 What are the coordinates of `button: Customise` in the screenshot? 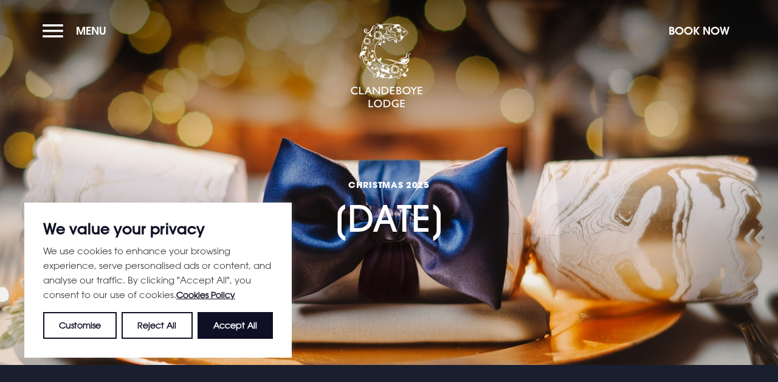 It's located at (80, 325).